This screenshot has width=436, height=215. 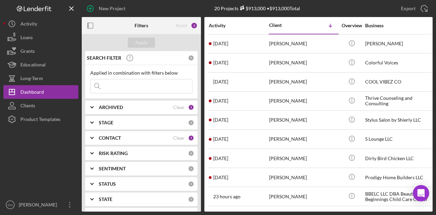 I want to click on button: Loans, so click(x=41, y=37).